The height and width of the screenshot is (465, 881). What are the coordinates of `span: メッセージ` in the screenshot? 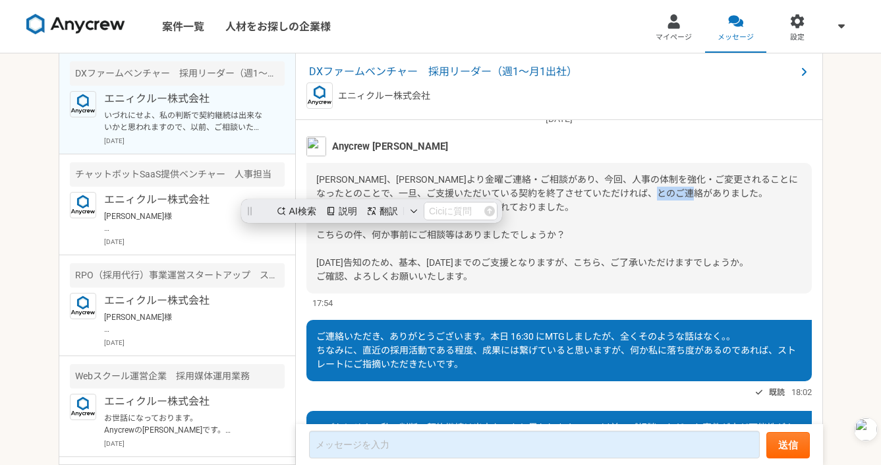 It's located at (736, 38).